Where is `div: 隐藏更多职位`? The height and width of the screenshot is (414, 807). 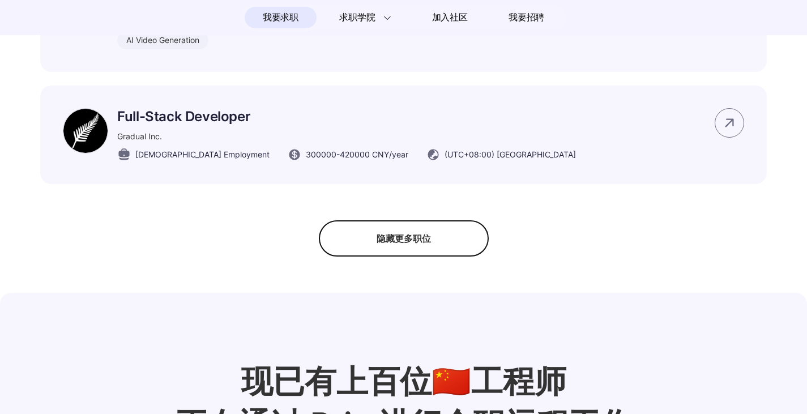 div: 隐藏更多职位 is located at coordinates (404, 239).